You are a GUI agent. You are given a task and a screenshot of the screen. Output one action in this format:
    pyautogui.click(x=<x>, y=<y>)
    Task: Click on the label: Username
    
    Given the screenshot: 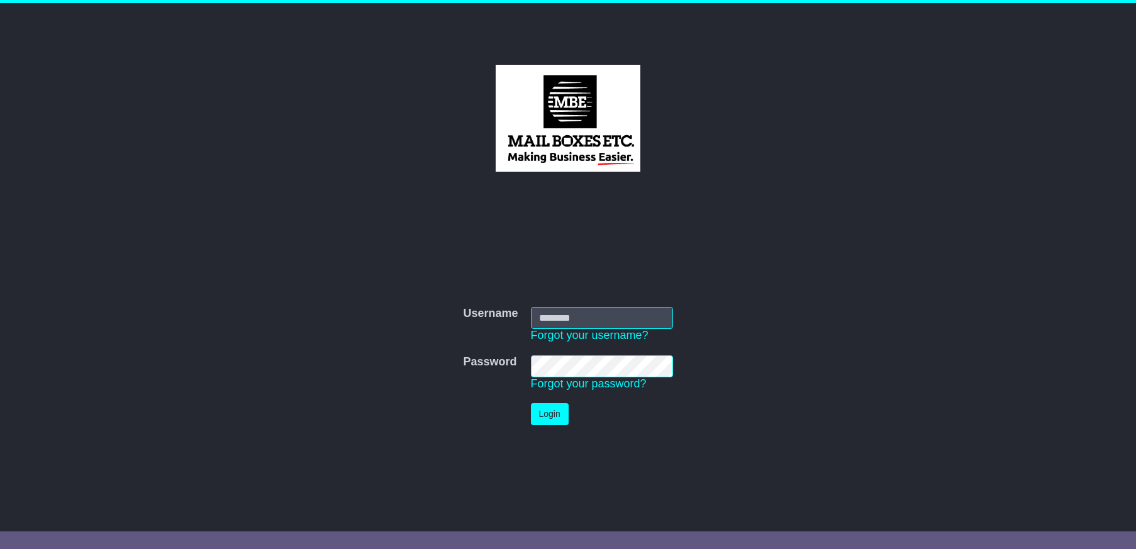 What is the action you would take?
    pyautogui.click(x=490, y=314)
    